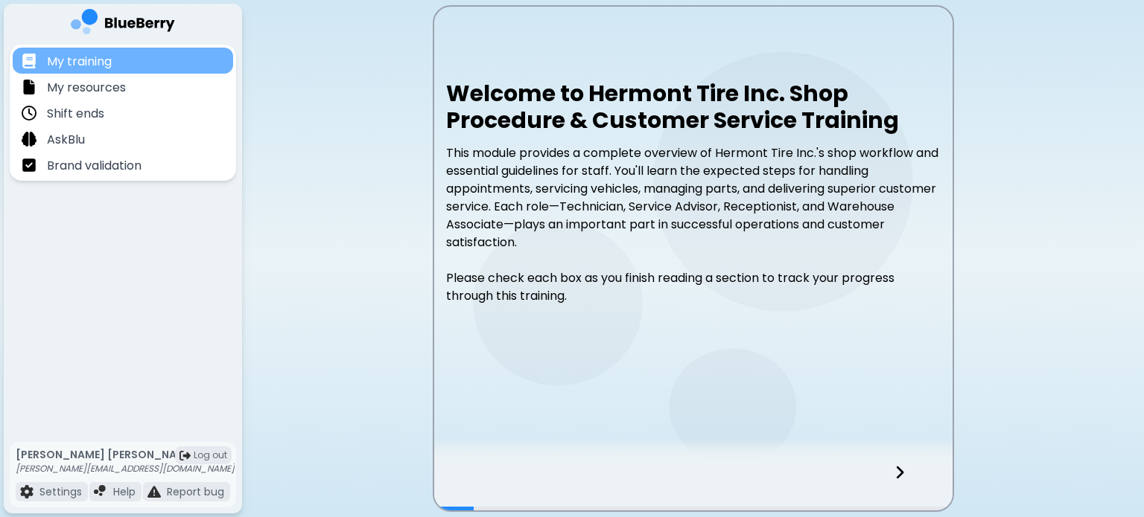 The width and height of the screenshot is (1144, 517). I want to click on p: Brand validation, so click(94, 166).